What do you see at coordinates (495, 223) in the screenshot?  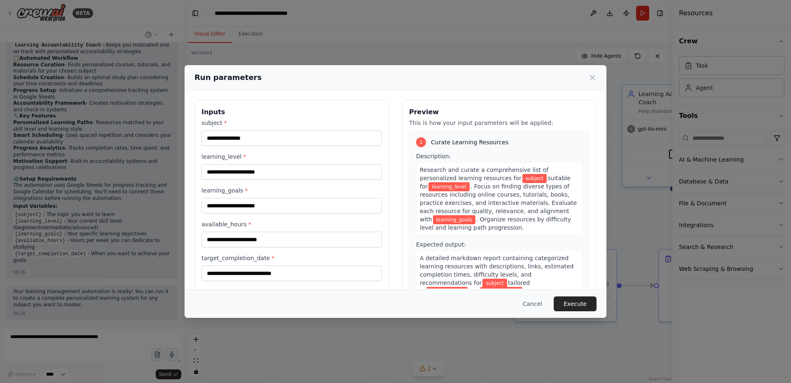 I see `span: . Organize resources by difficulty level and learning path progression.` at bounding box center [495, 223].